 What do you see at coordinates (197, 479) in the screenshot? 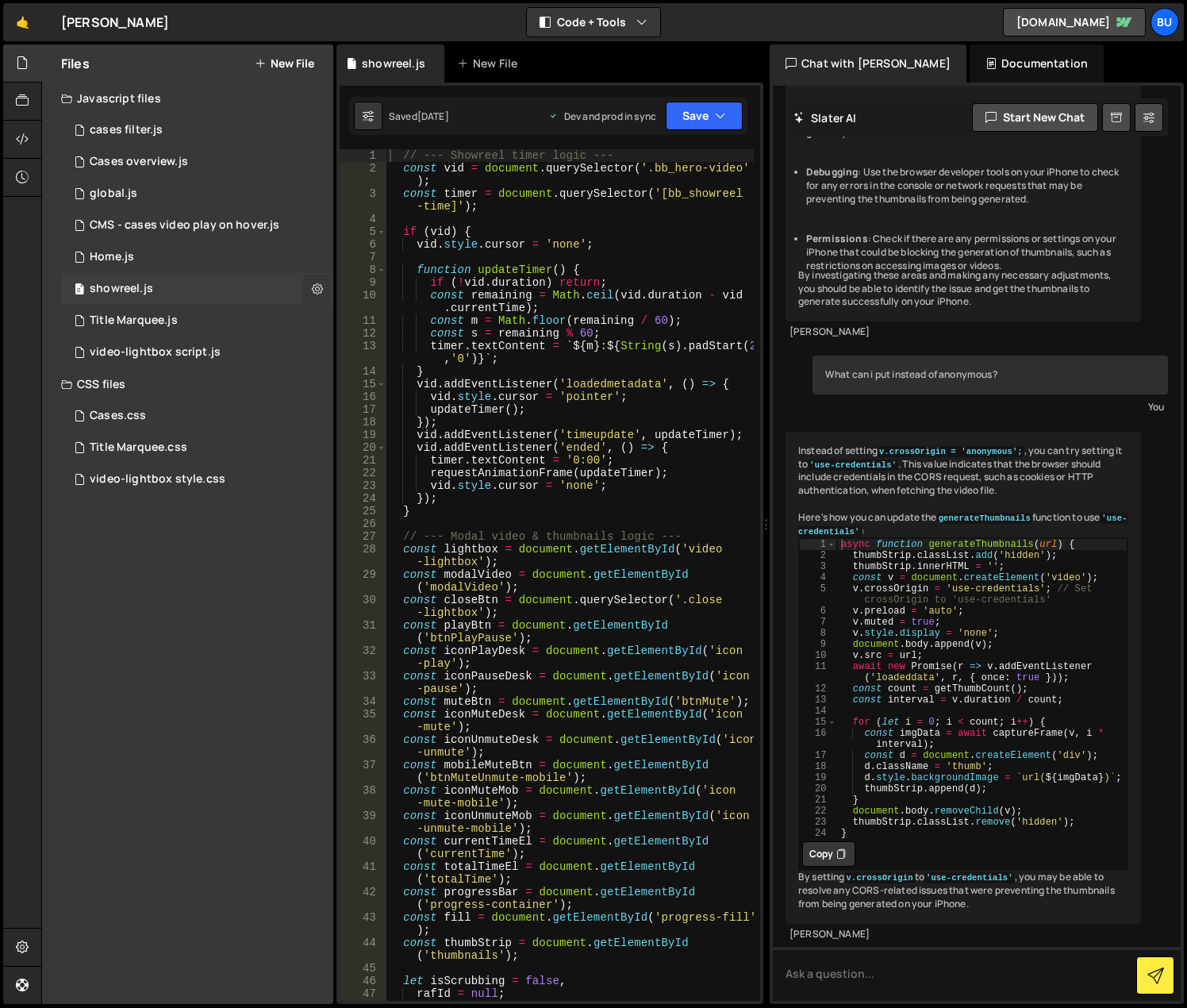
I see `div: 16080/43928.css` at bounding box center [197, 479].